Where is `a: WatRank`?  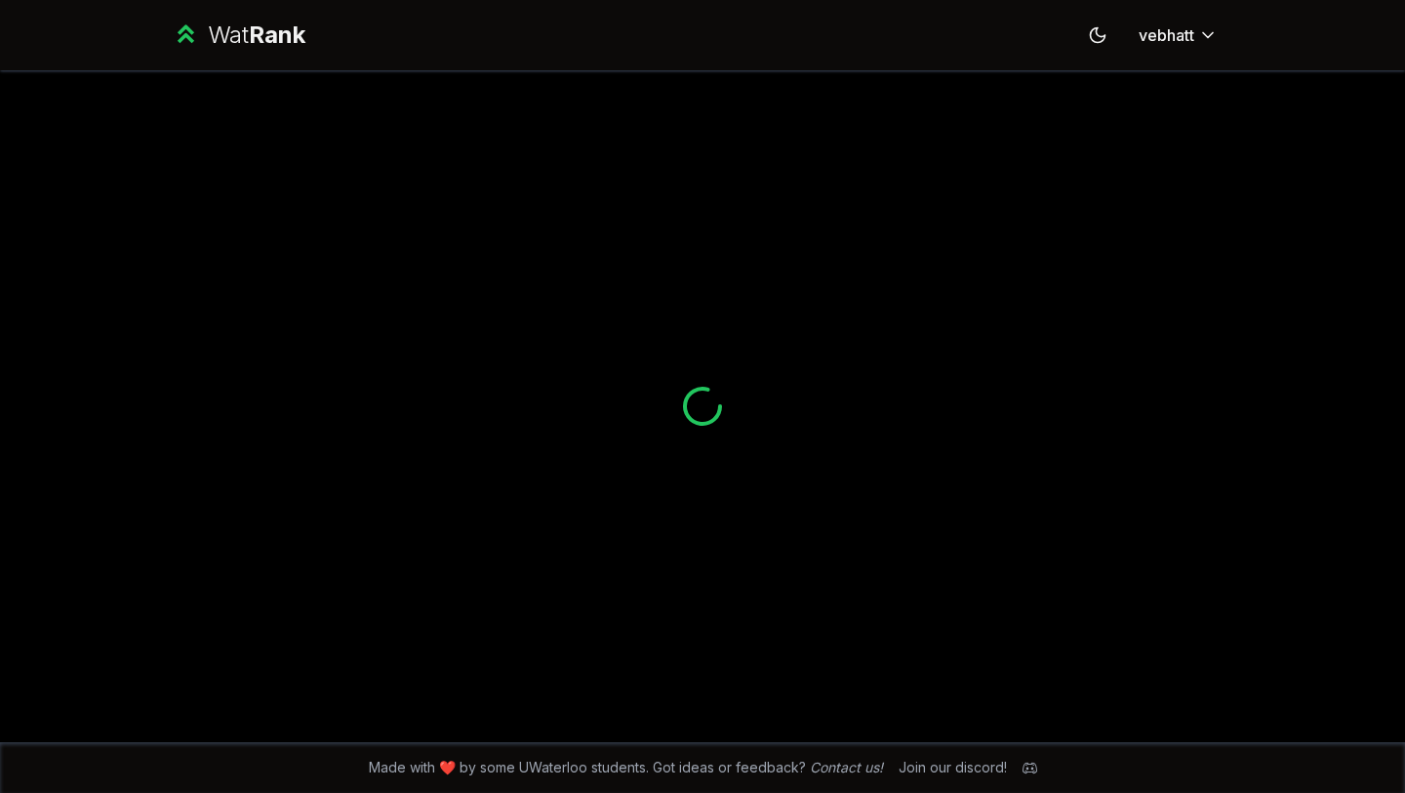
a: WatRank is located at coordinates (238, 35).